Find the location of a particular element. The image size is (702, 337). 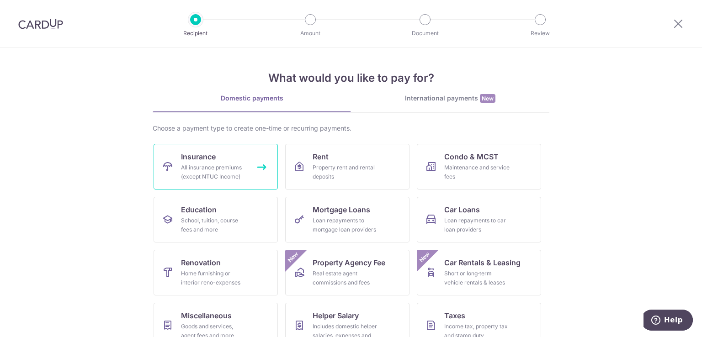

div: Property rent and rental deposits is located at coordinates (346, 172).